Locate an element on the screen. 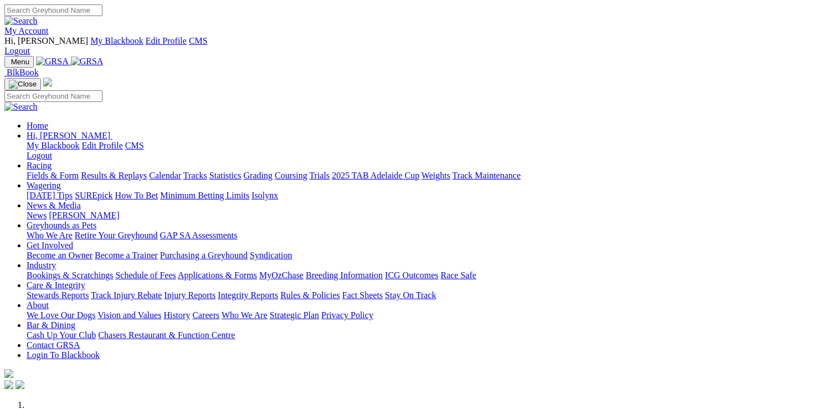 This screenshot has width=838, height=409. a: Breeding Information is located at coordinates (344, 275).